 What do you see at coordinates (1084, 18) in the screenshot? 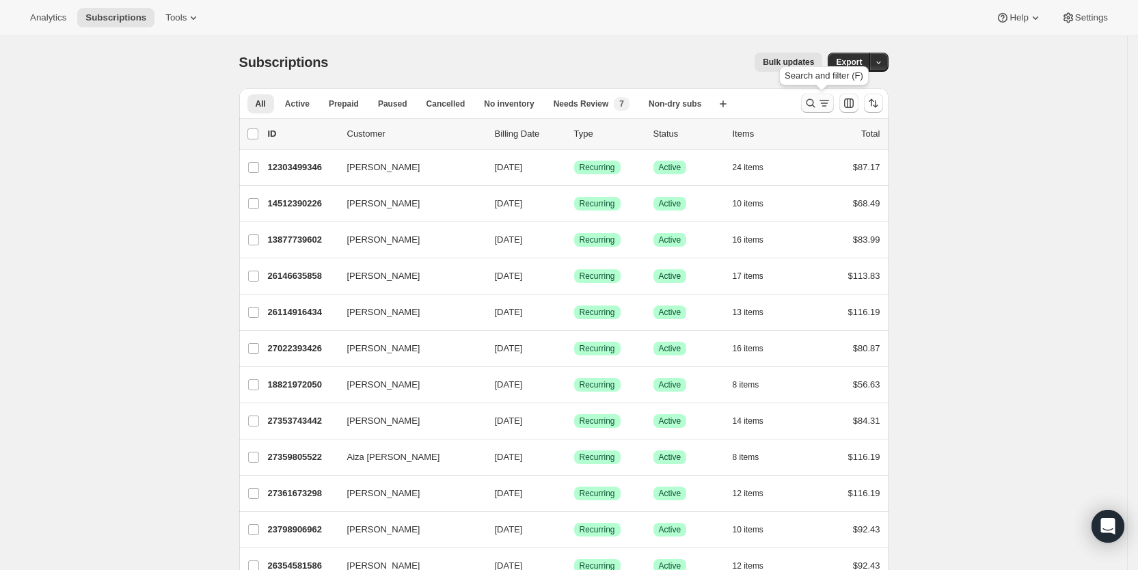
I see `button: Settings` at bounding box center [1084, 18].